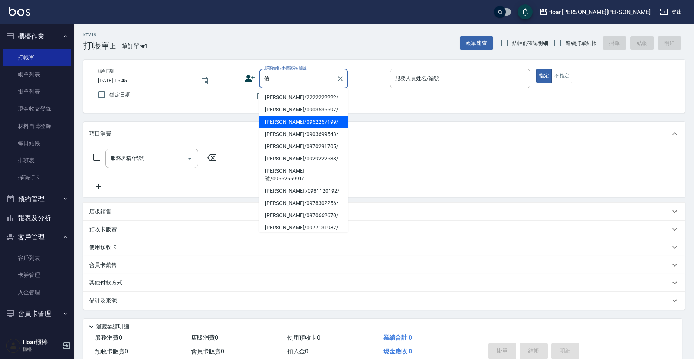 The height and width of the screenshot is (359, 694). I want to click on span: 店販消費 0, so click(205, 337).